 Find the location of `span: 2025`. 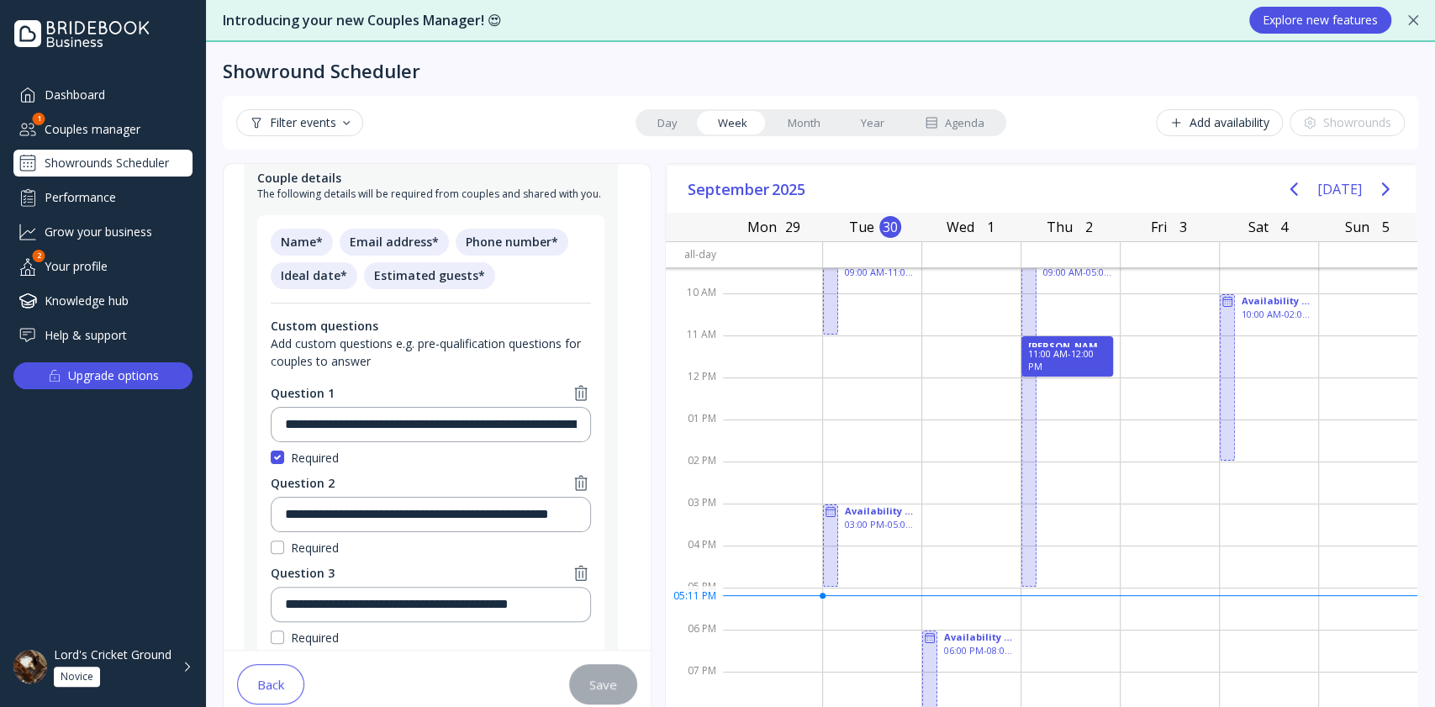

span: 2025 is located at coordinates (789, 189).